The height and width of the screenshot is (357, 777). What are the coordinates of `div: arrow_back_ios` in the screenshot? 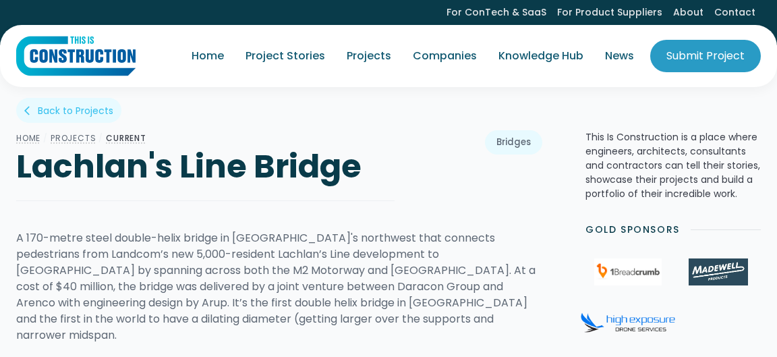 It's located at (30, 111).